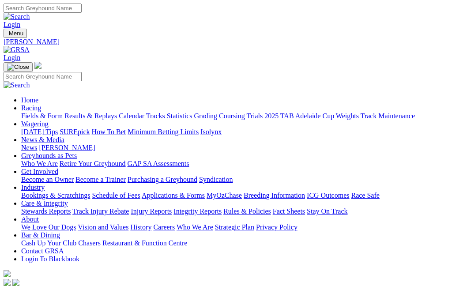 This screenshot has width=452, height=286. I want to click on a: Race Safe, so click(365, 195).